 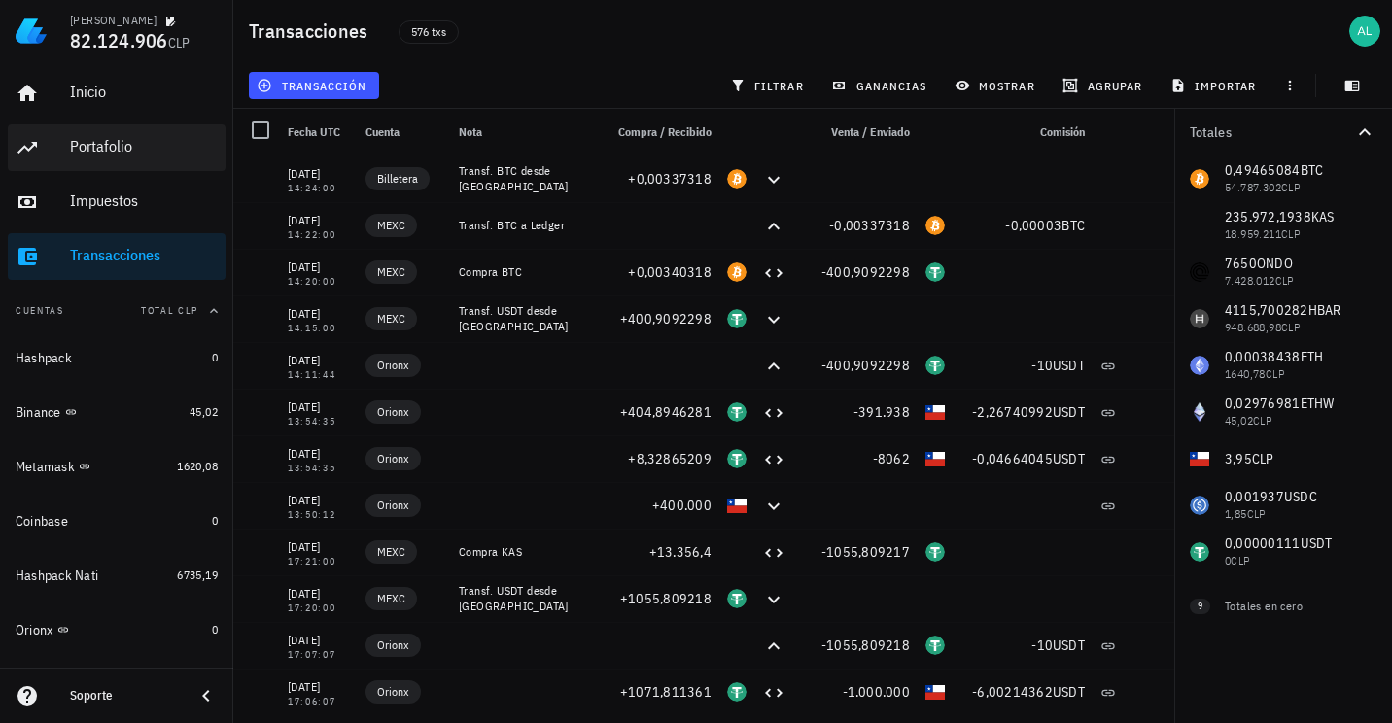 What do you see at coordinates (117, 412) in the screenshot?
I see `a: Binance 45,02` at bounding box center [117, 412].